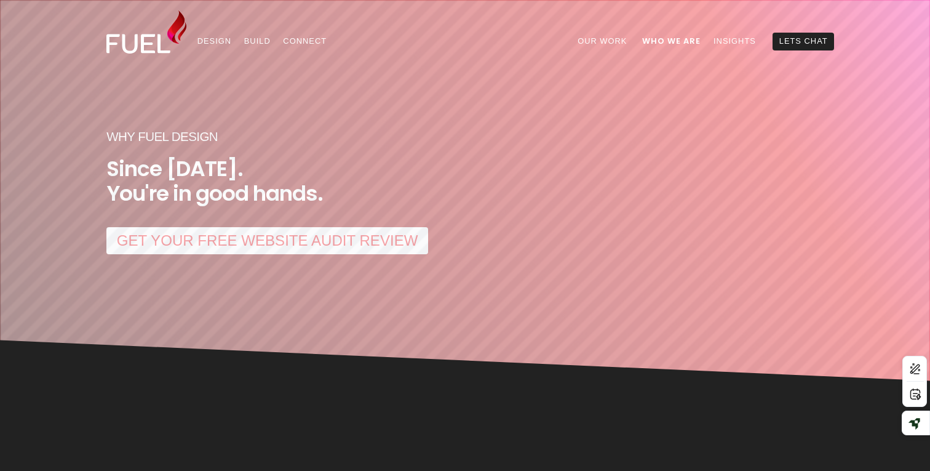 This screenshot has width=930, height=471. I want to click on a: Insights, so click(735, 41).